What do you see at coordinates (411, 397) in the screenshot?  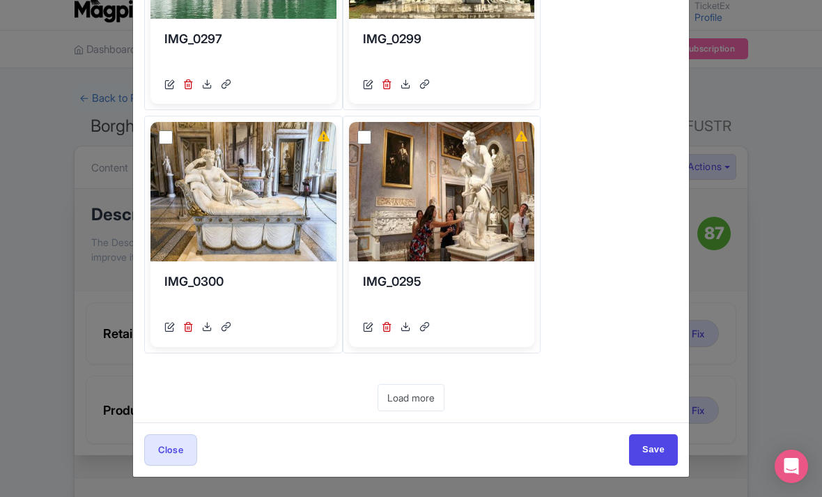 I see `a: Load more` at bounding box center [411, 397].